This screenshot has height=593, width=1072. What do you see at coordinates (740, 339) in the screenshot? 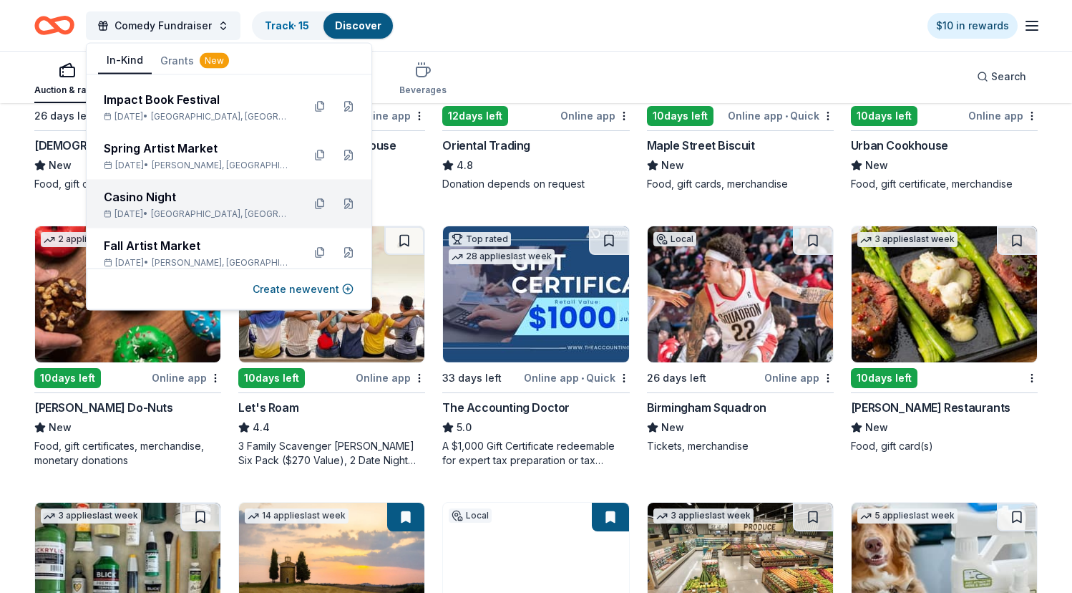
I see `a: Image for Birmingham SquadronLocal26 days leftOnline appBirmingham SquadronNewTickets, merchandise` at bounding box center [740, 339].